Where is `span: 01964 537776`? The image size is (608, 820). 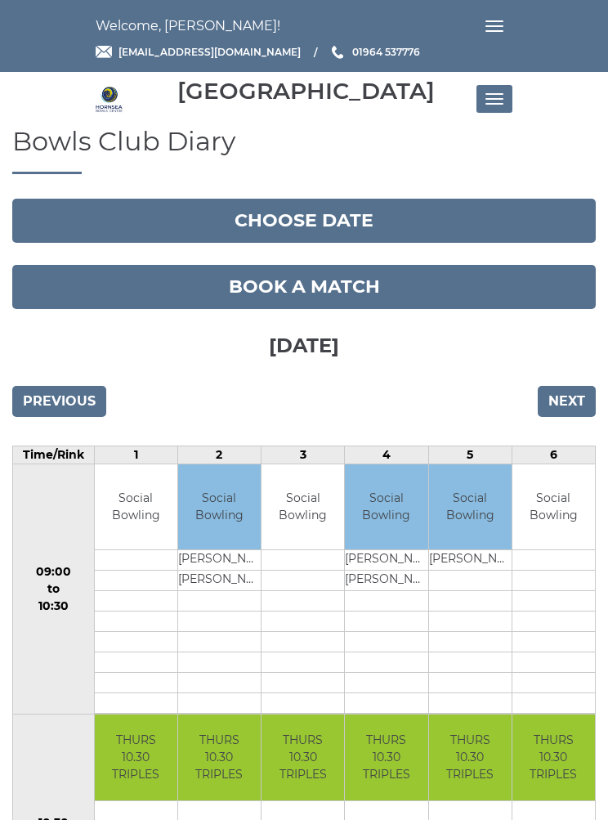
span: 01964 537776 is located at coordinates (386, 52).